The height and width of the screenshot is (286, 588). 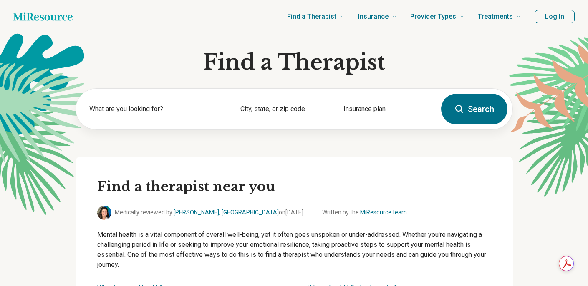 What do you see at coordinates (554, 17) in the screenshot?
I see `button: Log In` at bounding box center [554, 17].